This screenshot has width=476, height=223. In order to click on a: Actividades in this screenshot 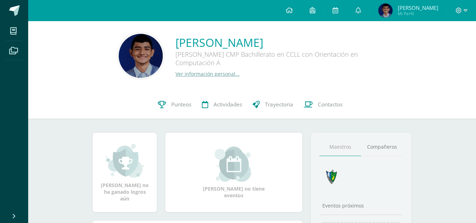, I will do `click(222, 105)`.